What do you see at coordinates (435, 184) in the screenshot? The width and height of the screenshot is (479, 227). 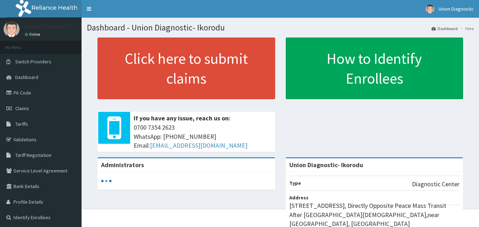 I see `p: Diagnostic Center` at bounding box center [435, 184].